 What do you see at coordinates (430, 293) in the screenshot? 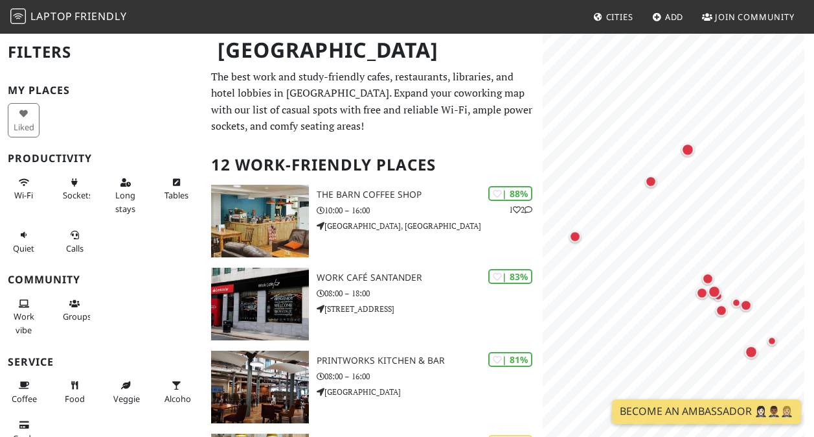
I see `p: 08:00 – 18:00` at bounding box center [430, 293].